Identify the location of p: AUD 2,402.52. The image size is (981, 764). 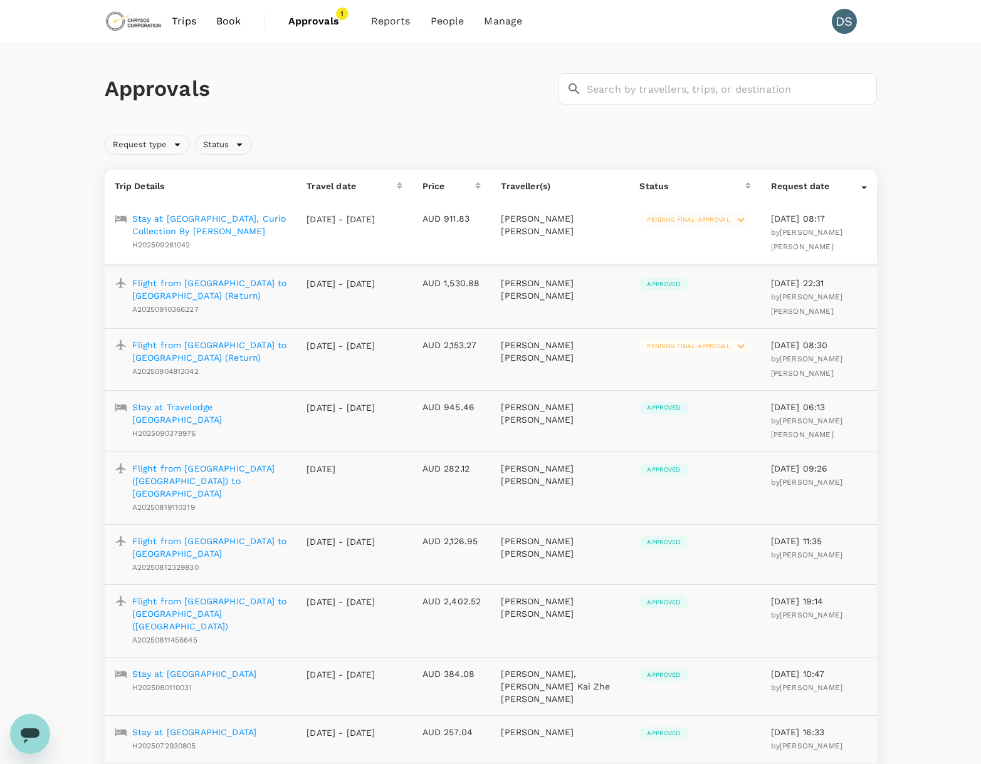
(452, 602).